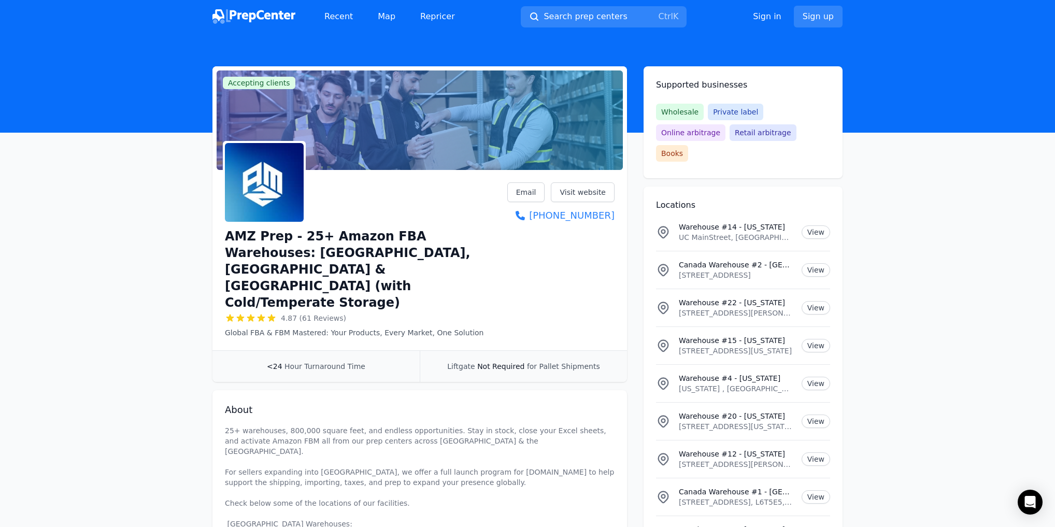  Describe the element at coordinates (680, 112) in the screenshot. I see `span: Wholesale` at that location.